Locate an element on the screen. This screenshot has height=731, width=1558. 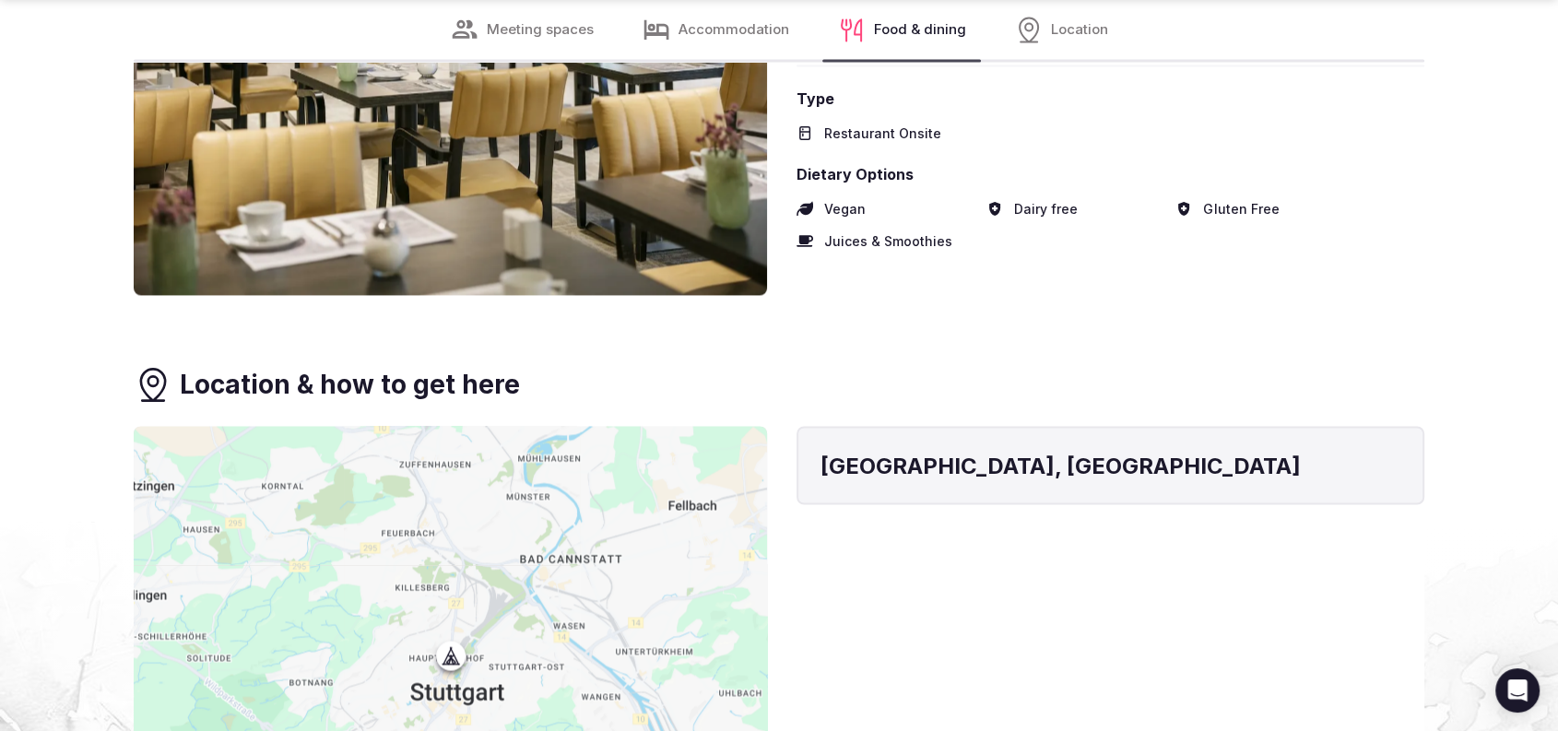
span: Vegan is located at coordinates (845, 209).